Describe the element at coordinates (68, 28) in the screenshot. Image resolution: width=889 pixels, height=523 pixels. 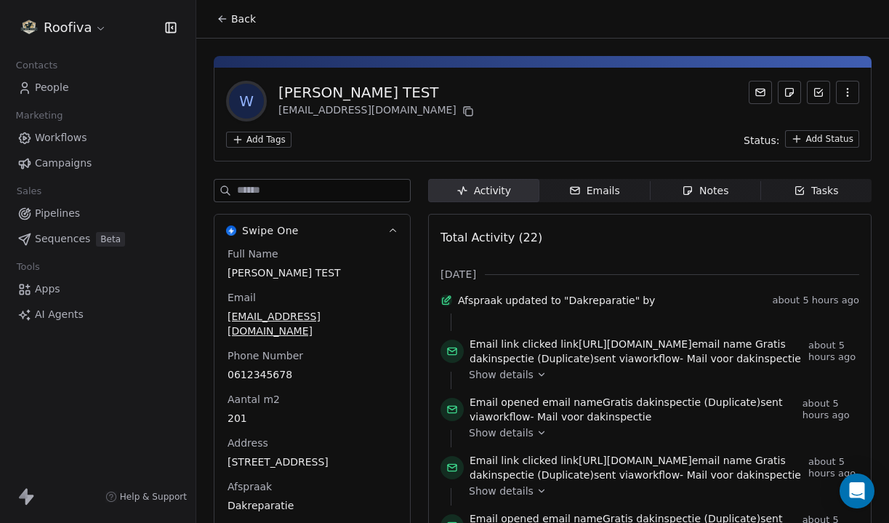
I see `span: Roofiva` at that location.